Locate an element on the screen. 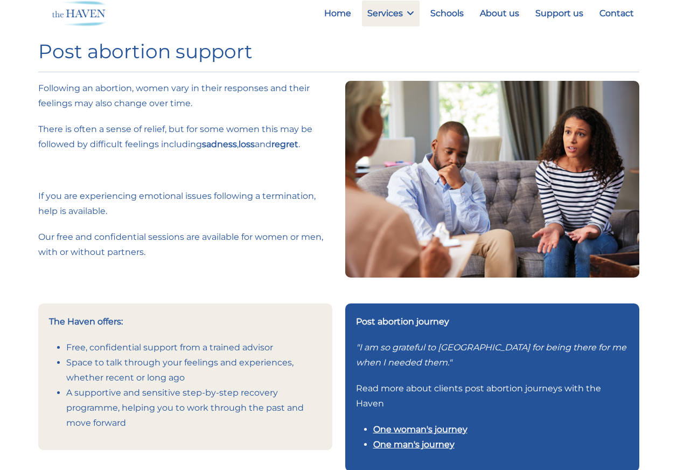 The height and width of the screenshot is (470, 677). li: Space to talk through your feelings and experiences, whether recent or long ago is located at coordinates (194, 370).